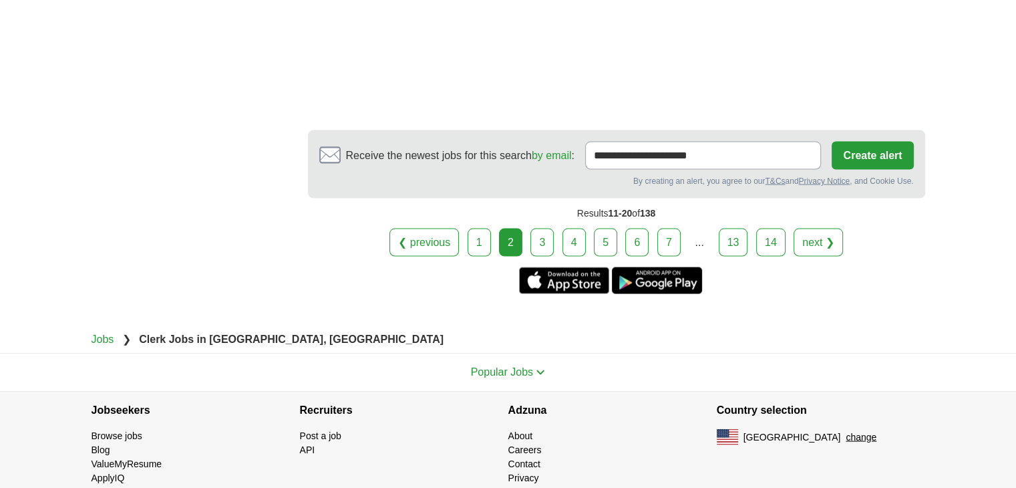 The width and height of the screenshot is (1016, 488). Describe the element at coordinates (108, 478) in the screenshot. I see `a: ApplyIQ` at that location.